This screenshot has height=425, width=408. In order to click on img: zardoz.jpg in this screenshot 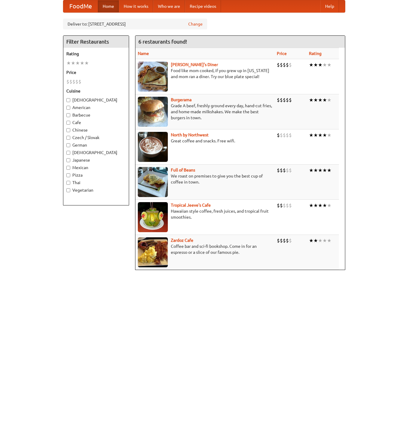, I will do `click(153, 252)`.